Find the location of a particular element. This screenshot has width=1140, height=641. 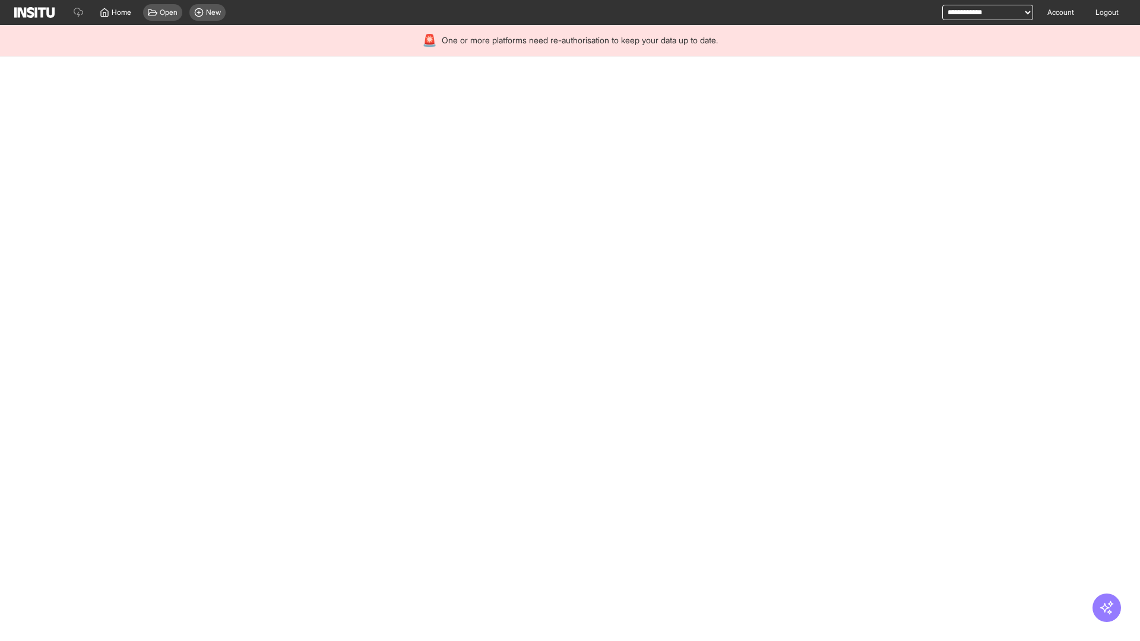

span: Open is located at coordinates (169, 12).